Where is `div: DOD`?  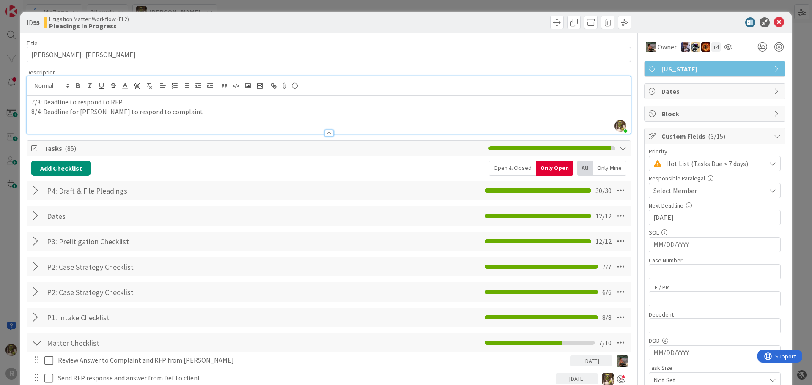
div: DOD is located at coordinates (715, 341).